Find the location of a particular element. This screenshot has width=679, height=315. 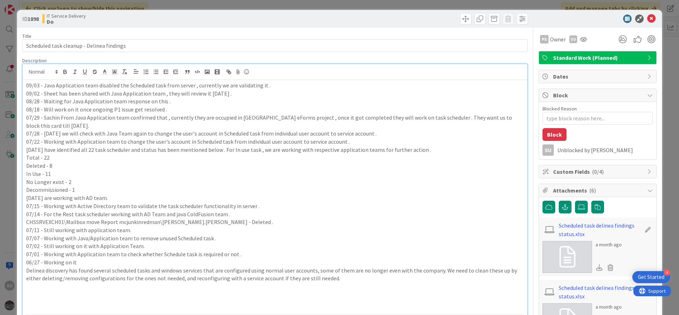

button: Block is located at coordinates (554, 134).